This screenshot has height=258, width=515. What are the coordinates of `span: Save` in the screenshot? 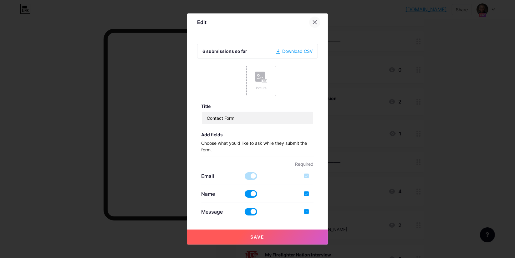 It's located at (258, 237).